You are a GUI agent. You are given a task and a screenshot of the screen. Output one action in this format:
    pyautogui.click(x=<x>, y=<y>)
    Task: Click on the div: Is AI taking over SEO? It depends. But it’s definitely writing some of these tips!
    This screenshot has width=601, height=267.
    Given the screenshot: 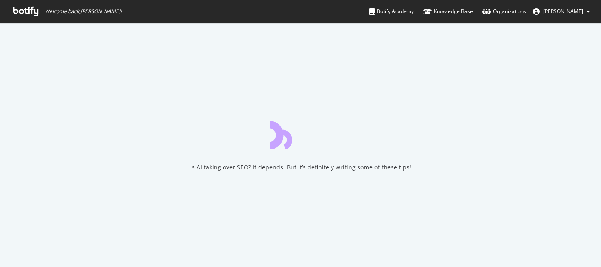 What is the action you would take?
    pyautogui.click(x=301, y=167)
    